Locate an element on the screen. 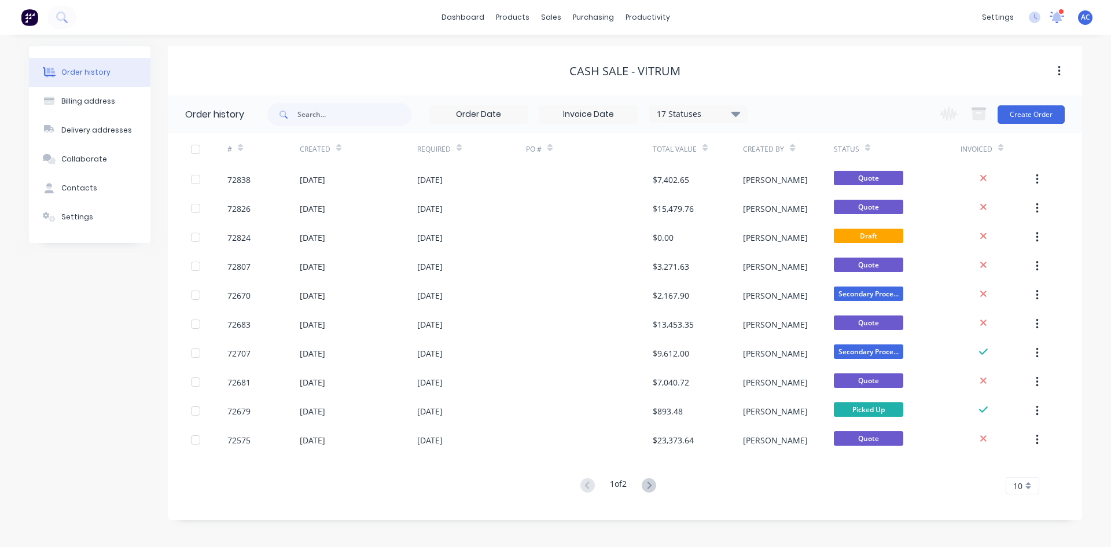 The width and height of the screenshot is (1111, 547). div: 1 of 2 is located at coordinates (618, 486).